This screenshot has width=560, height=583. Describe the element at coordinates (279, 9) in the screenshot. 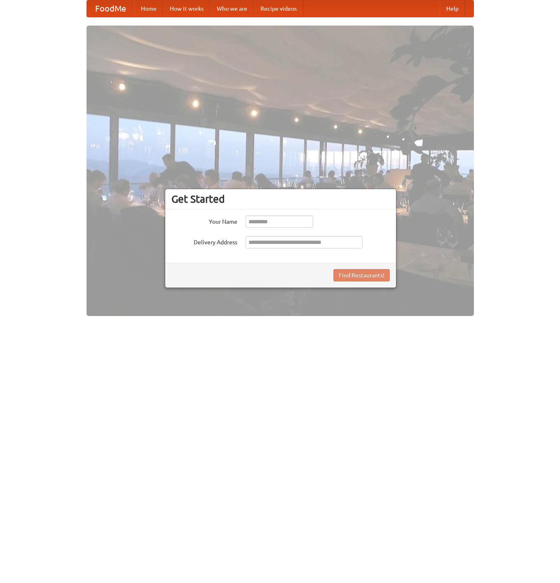

I see `a: Recipe videos` at that location.